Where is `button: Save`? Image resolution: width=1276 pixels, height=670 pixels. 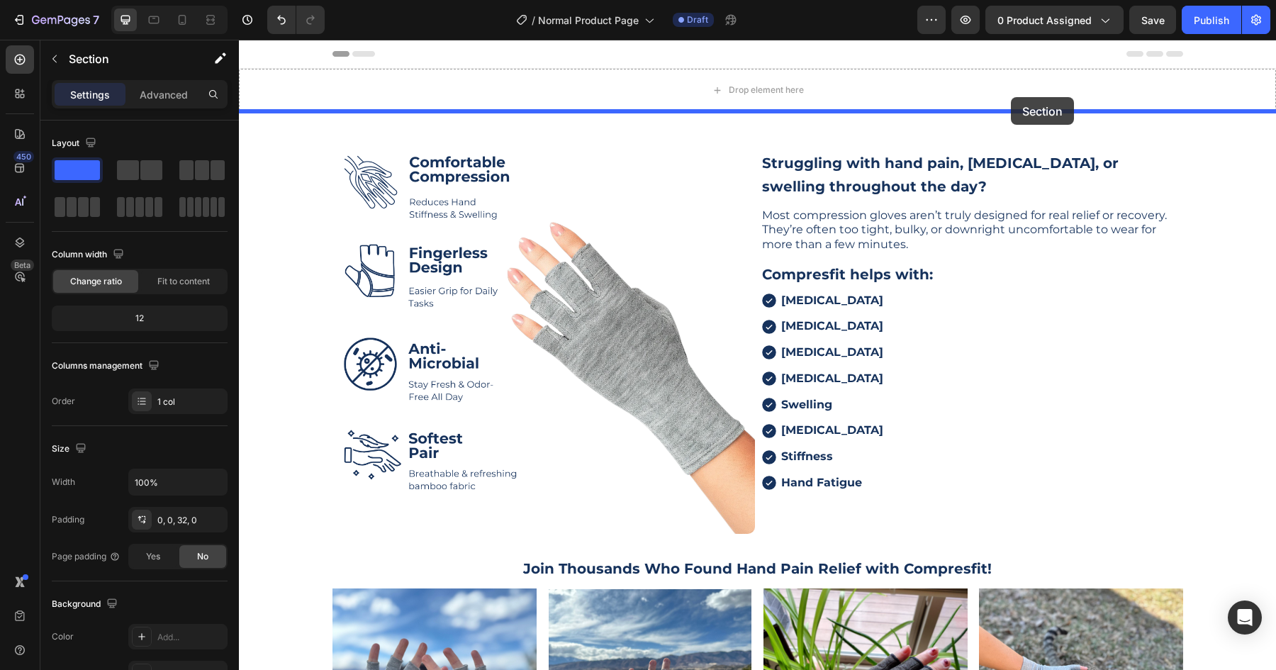
button: Save is located at coordinates (1152, 20).